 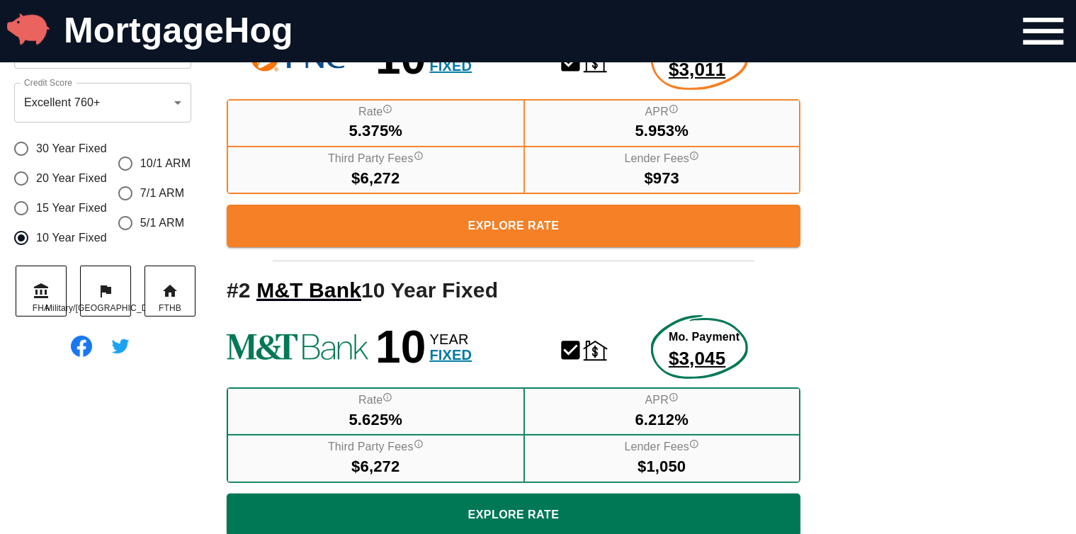 What do you see at coordinates (170, 308) in the screenshot?
I see `span: FTHB` at bounding box center [170, 308].